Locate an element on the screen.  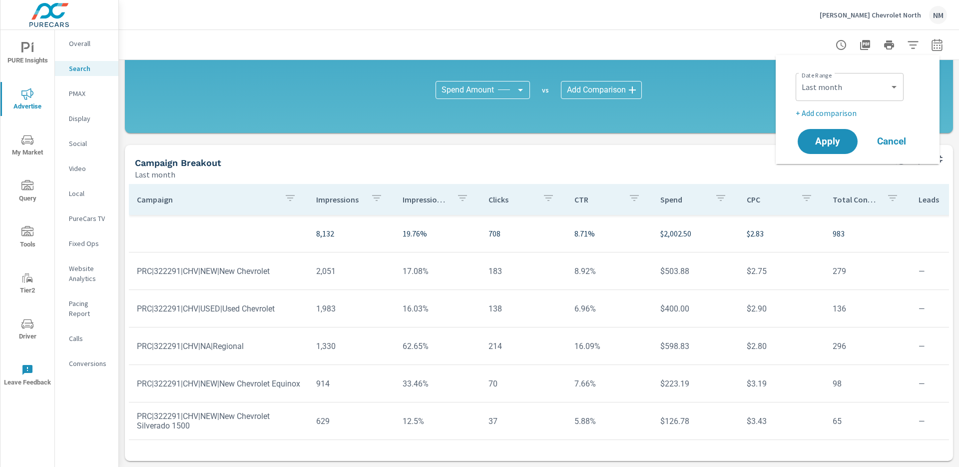
h5: Campaign Breakout is located at coordinates (178, 162).